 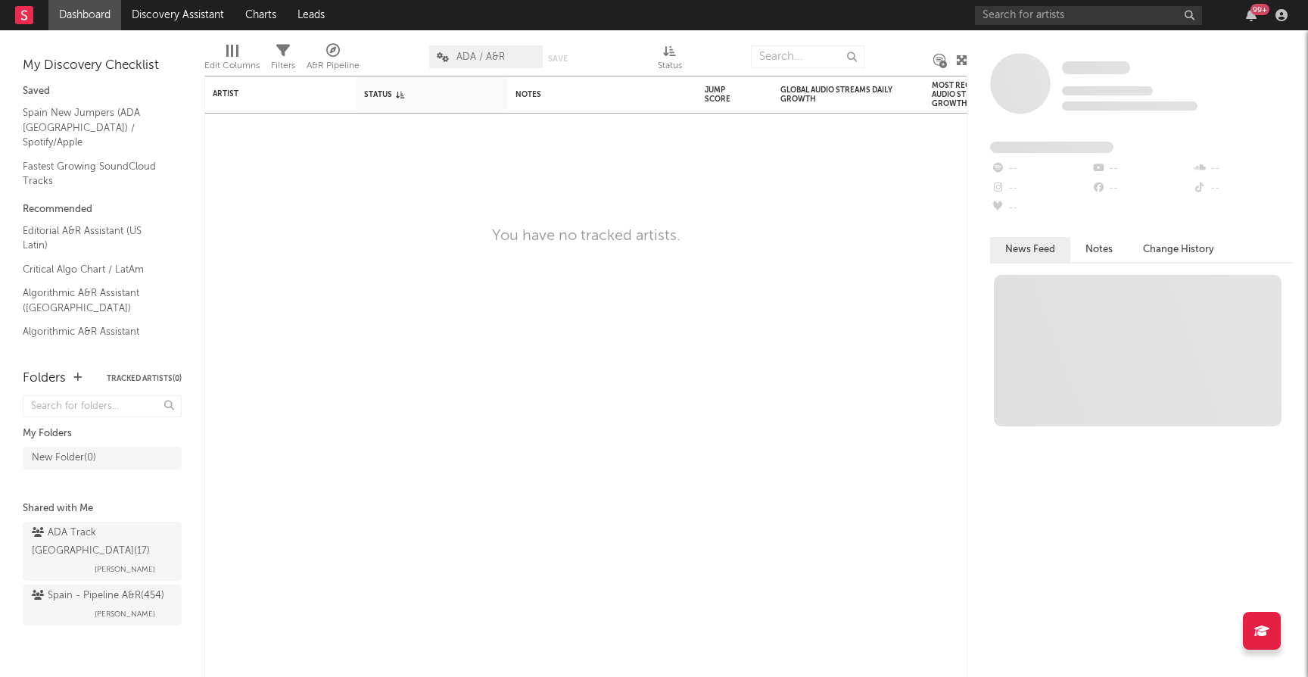 I want to click on div: Spain - Pipeline A&R ( 454 ), so click(x=98, y=596).